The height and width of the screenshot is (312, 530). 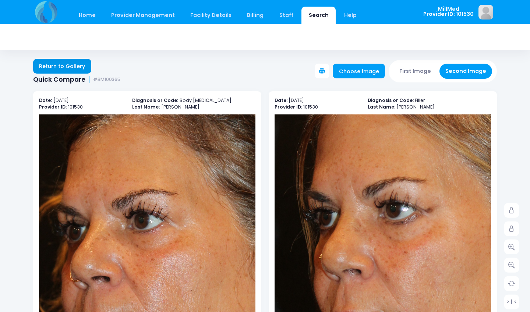 What do you see at coordinates (211, 15) in the screenshot?
I see `a: Facility Details` at bounding box center [211, 15].